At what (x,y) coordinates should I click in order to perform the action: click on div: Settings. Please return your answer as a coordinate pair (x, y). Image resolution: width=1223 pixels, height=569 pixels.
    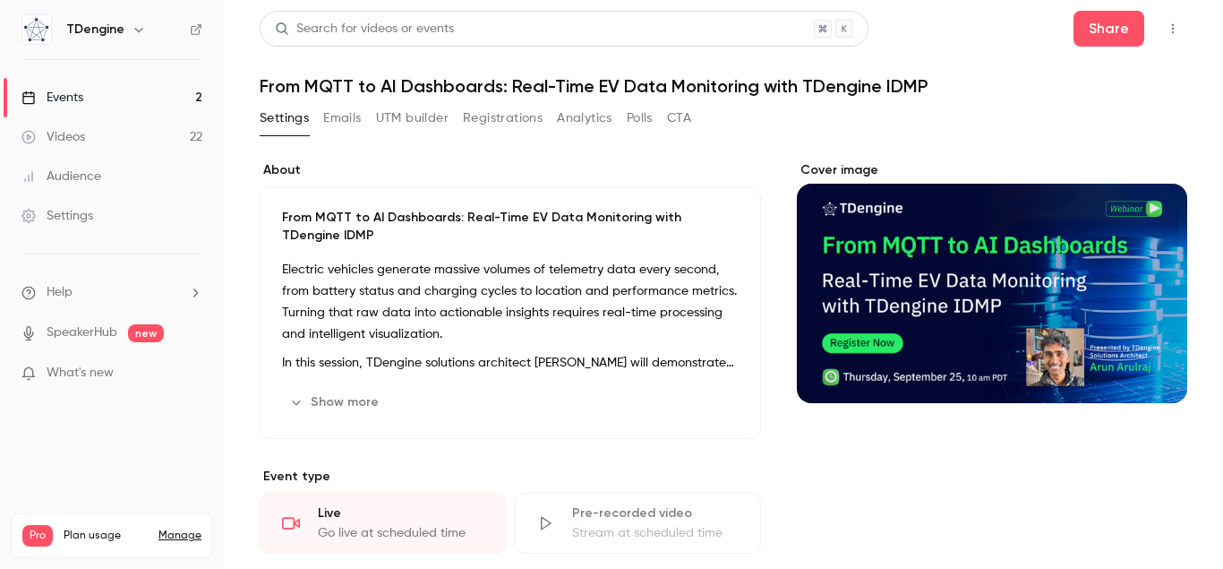
    Looking at the image, I should click on (57, 216).